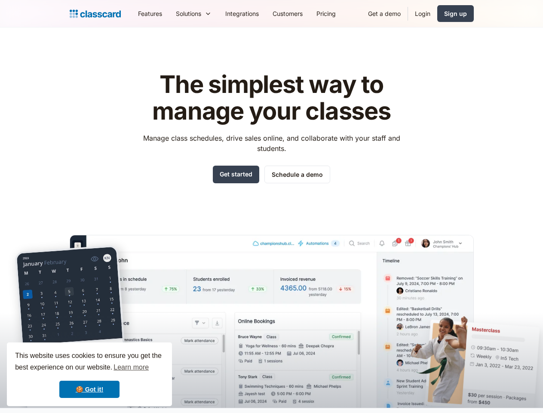 The height and width of the screenshot is (413, 543). What do you see at coordinates (89, 389) in the screenshot?
I see `a: dismiss cookie message` at bounding box center [89, 389].